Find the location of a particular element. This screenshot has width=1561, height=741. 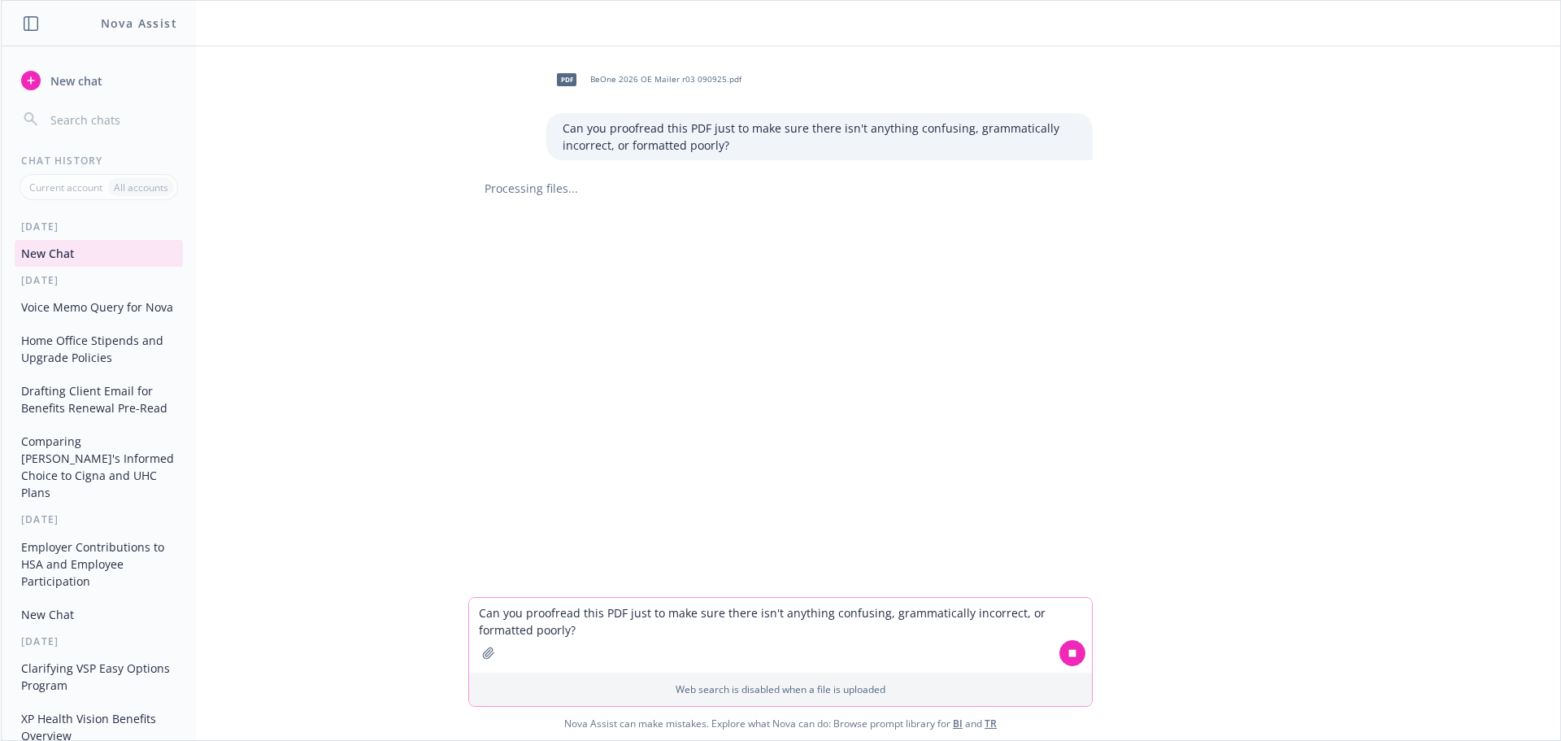

div: Chat History is located at coordinates (98, 160).